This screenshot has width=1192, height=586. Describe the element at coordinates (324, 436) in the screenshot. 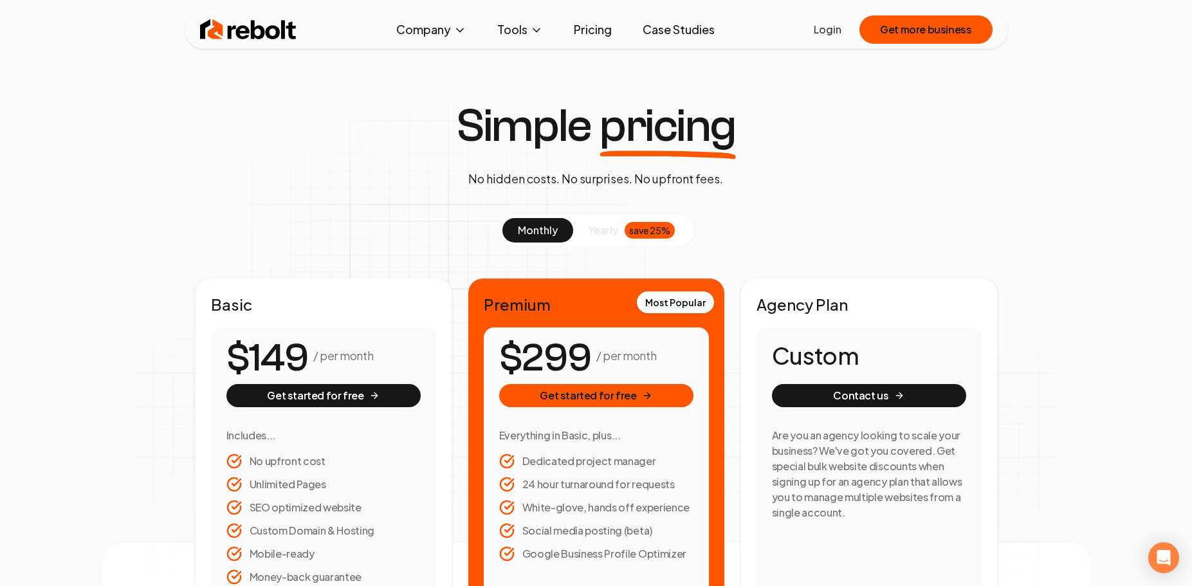

I see `h3: Includes...` at that location.